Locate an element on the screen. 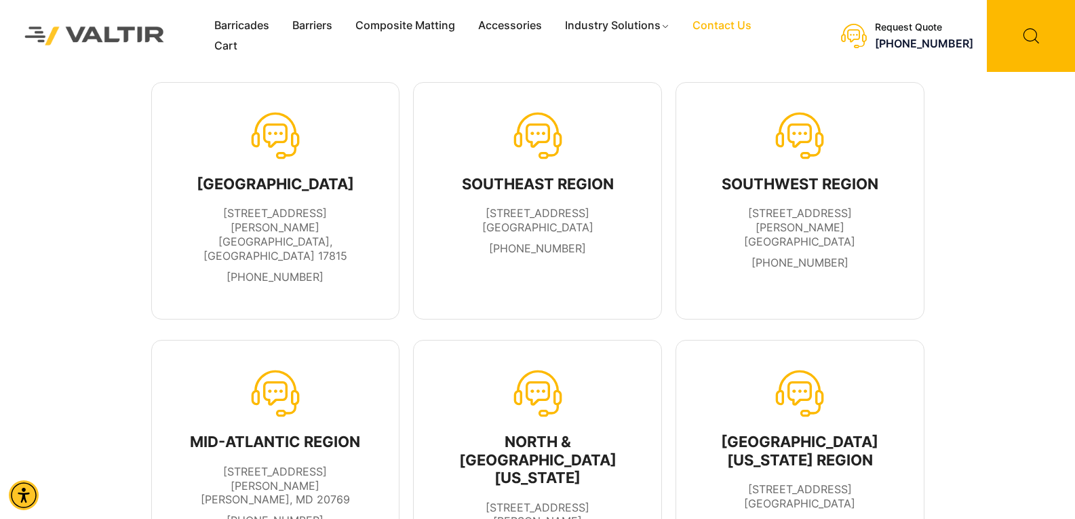 The width and height of the screenshot is (1075, 519). a: call +012345678 is located at coordinates (799, 262).